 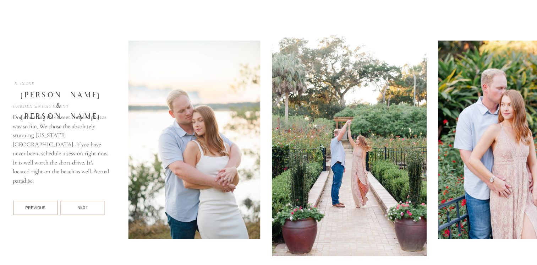 What do you see at coordinates (65, 106) in the screenshot?
I see `h2: Garden Engagement` at bounding box center [65, 106].